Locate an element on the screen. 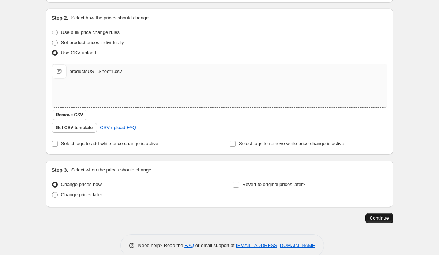  span: Change prices later is located at coordinates (81, 195).